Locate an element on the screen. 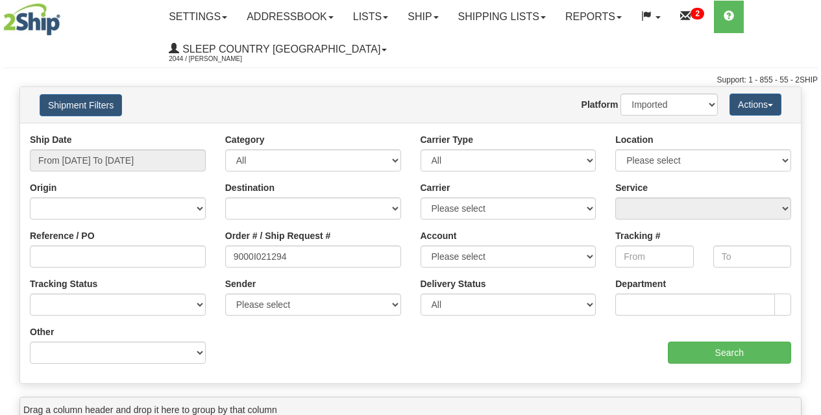 This screenshot has height=415, width=821. label: Category is located at coordinates (245, 140).